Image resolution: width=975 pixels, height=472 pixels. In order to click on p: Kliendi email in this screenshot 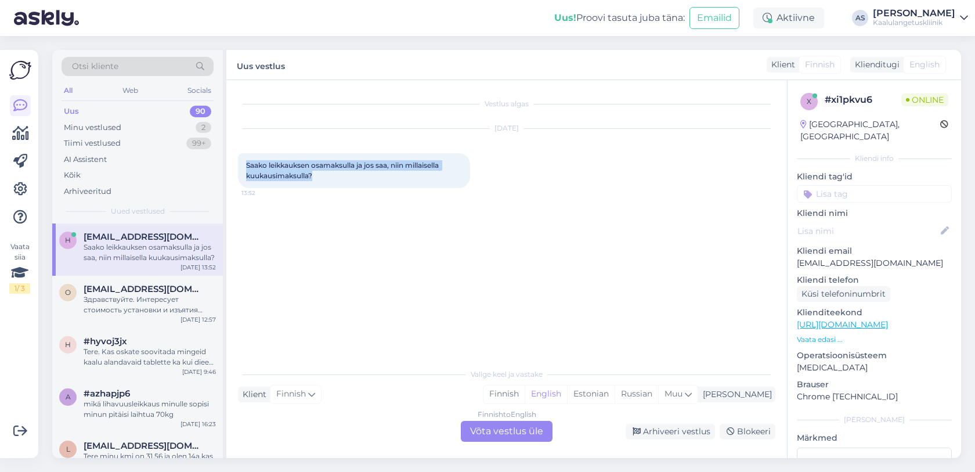, I will do `click(874, 251)`.